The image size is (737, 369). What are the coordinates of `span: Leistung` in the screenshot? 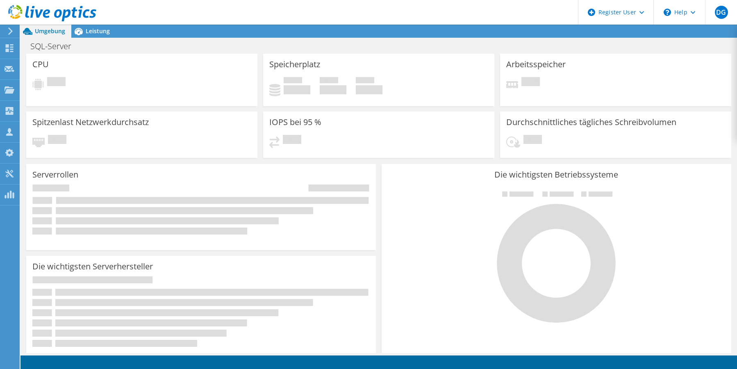 It's located at (98, 31).